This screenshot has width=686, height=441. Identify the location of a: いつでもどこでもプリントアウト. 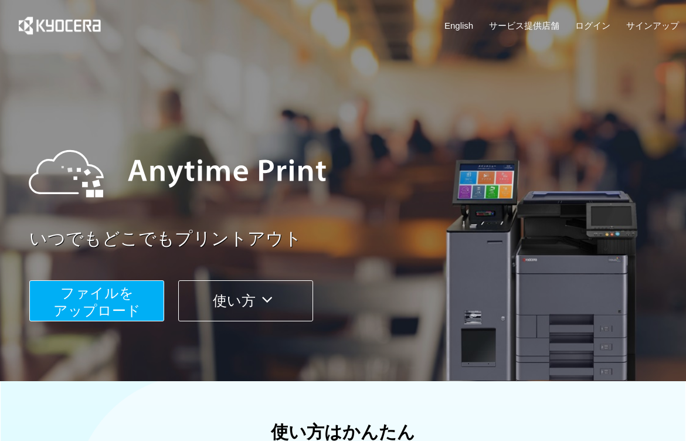
(358, 239).